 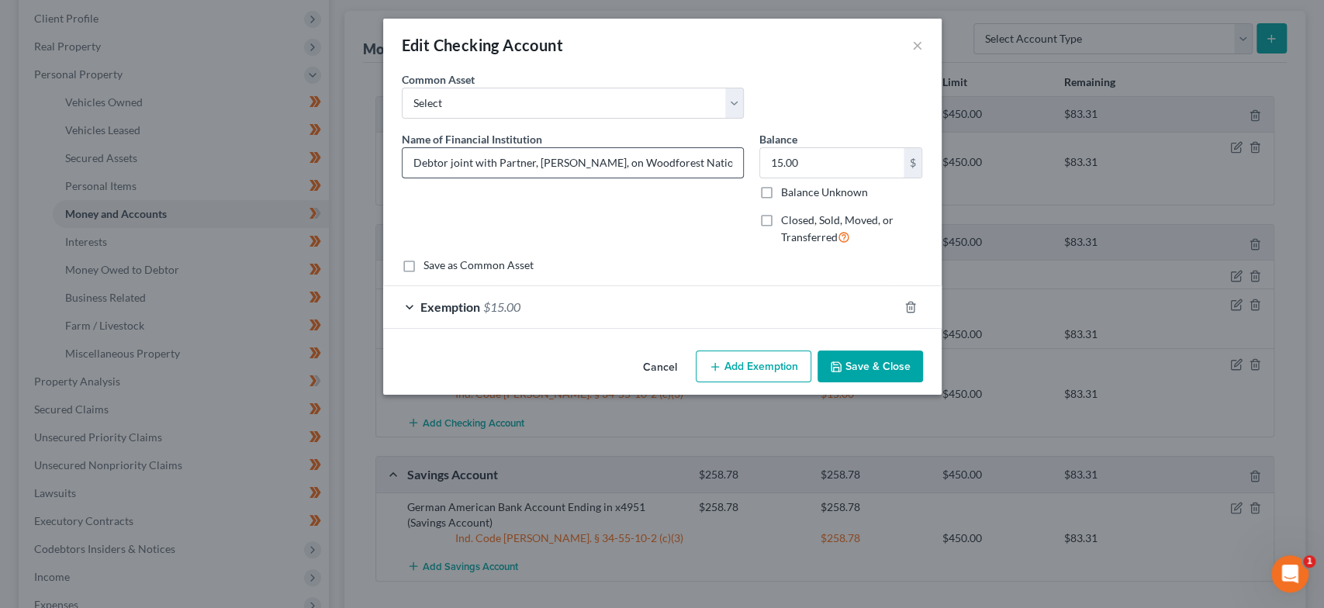 What do you see at coordinates (479, 265) in the screenshot?
I see `label: Save as Common Asset` at bounding box center [479, 265].